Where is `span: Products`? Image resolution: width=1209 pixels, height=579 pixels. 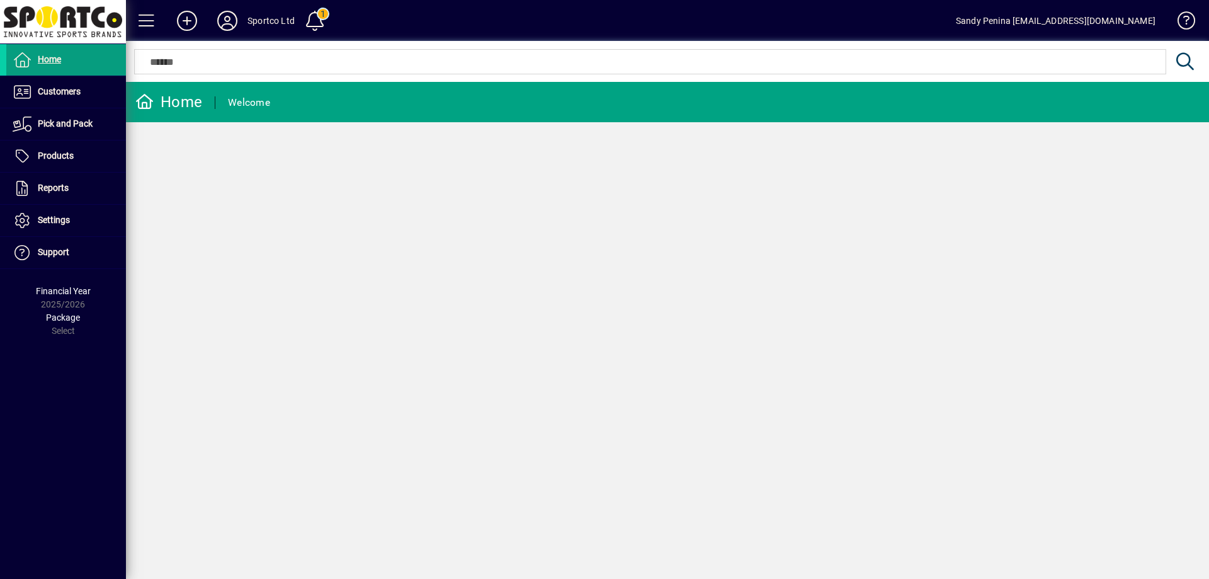 span: Products is located at coordinates (55, 156).